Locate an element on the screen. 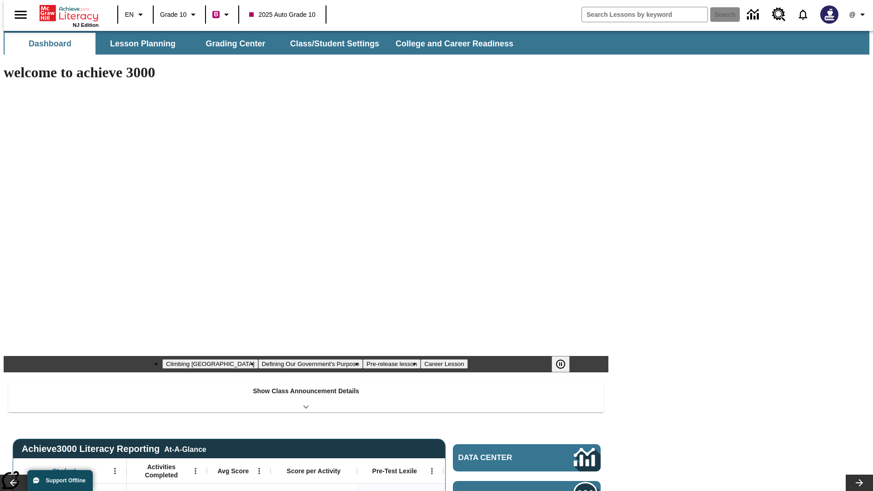  div: Home is located at coordinates (69, 15).